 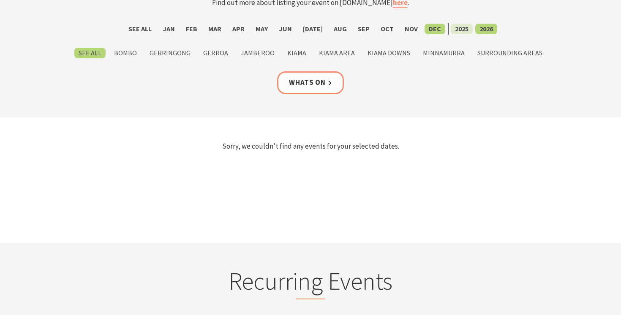 What do you see at coordinates (363, 29) in the screenshot?
I see `label: Sep` at bounding box center [363, 29].